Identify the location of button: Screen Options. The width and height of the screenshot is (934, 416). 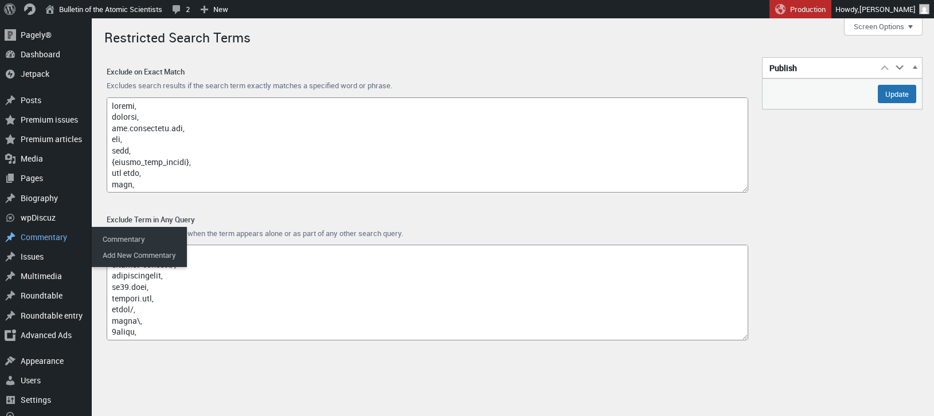
(883, 27).